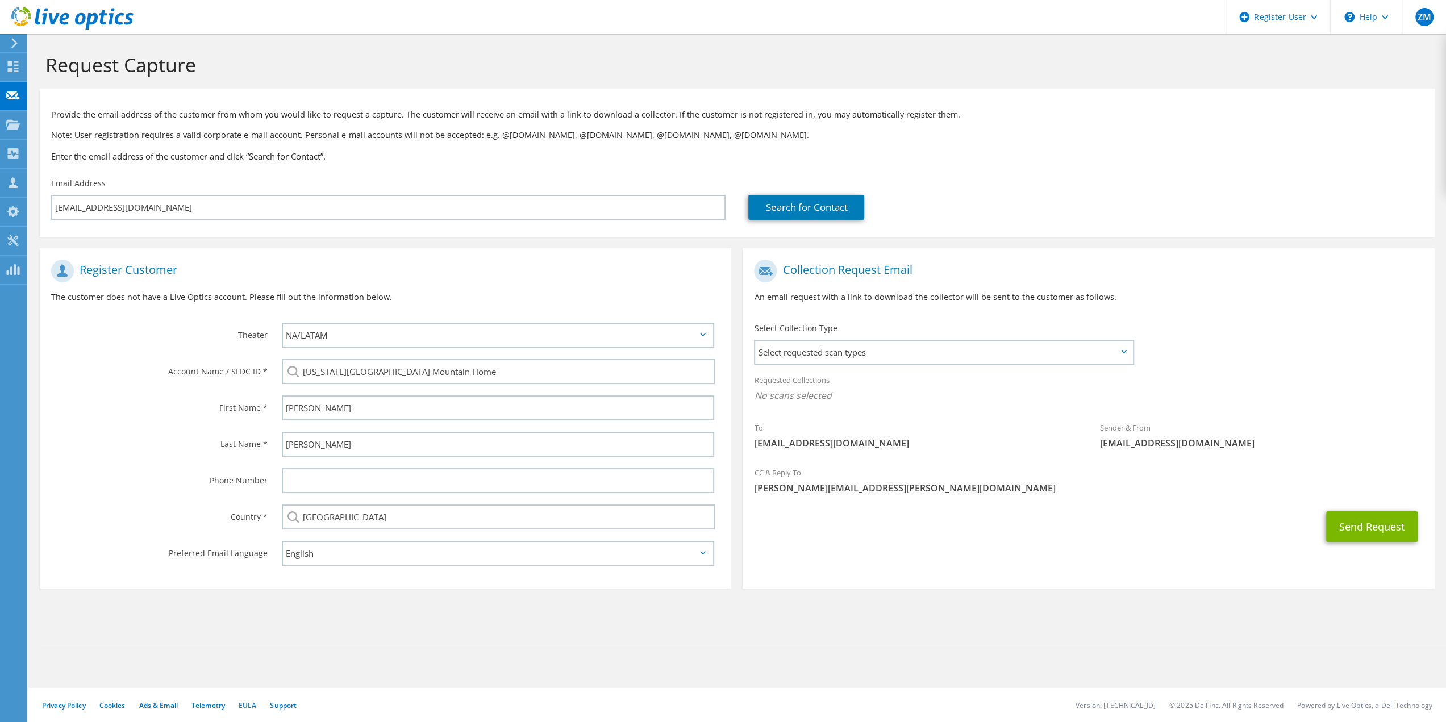  Describe the element at coordinates (734, 65) in the screenshot. I see `h1: Request Capture` at that location.